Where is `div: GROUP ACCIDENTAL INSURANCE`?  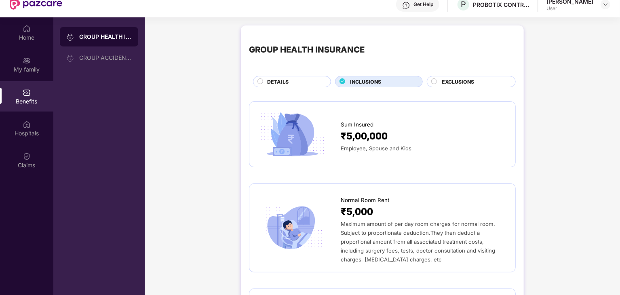 div: GROUP ACCIDENTAL INSURANCE is located at coordinates (106, 58).